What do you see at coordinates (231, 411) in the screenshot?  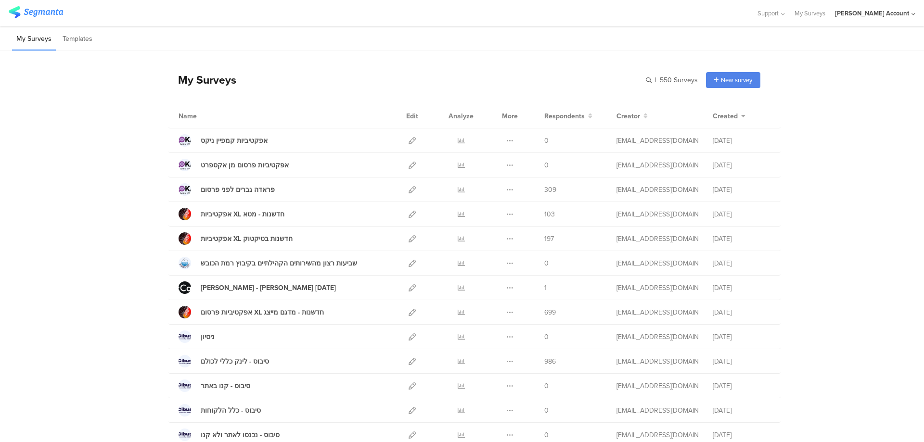 I see `div: סיבוס - כלל הלקוחות` at bounding box center [231, 411].